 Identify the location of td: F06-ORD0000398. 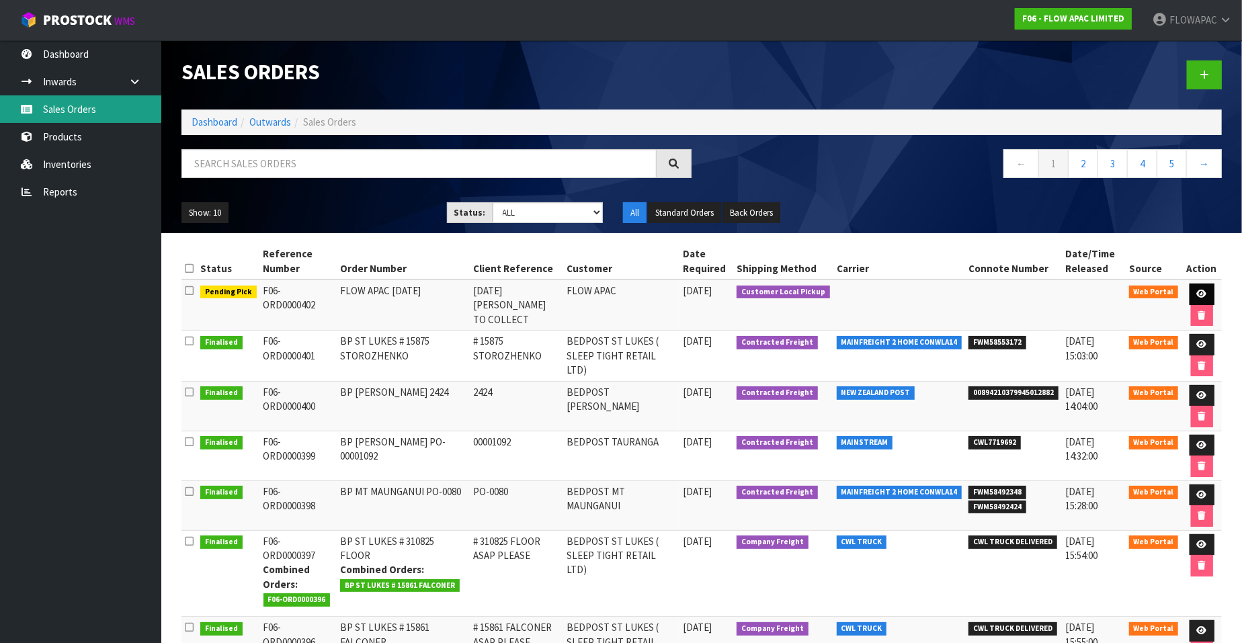
(299, 506).